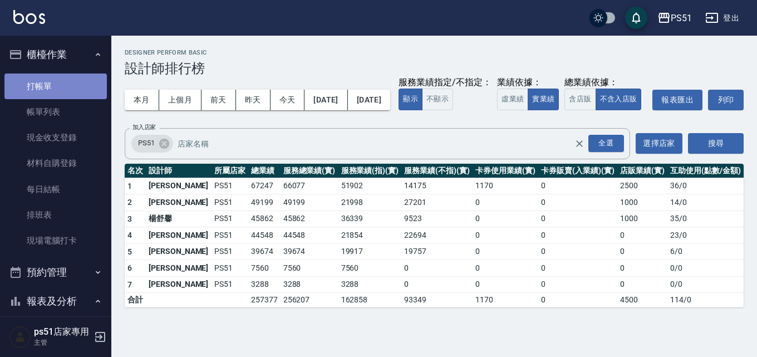  What do you see at coordinates (56, 272) in the screenshot?
I see `button: 預約管理` at bounding box center [56, 272].